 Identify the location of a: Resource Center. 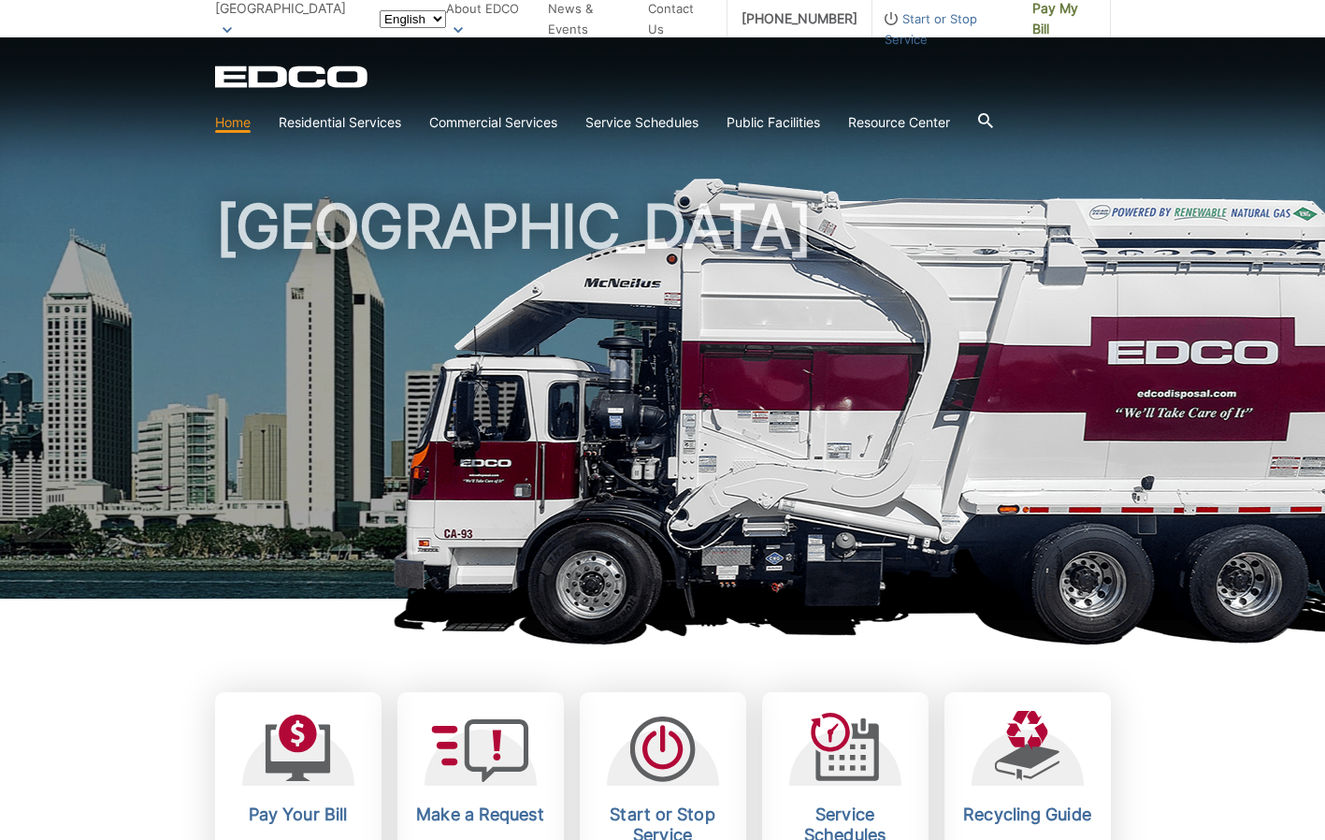
(899, 122).